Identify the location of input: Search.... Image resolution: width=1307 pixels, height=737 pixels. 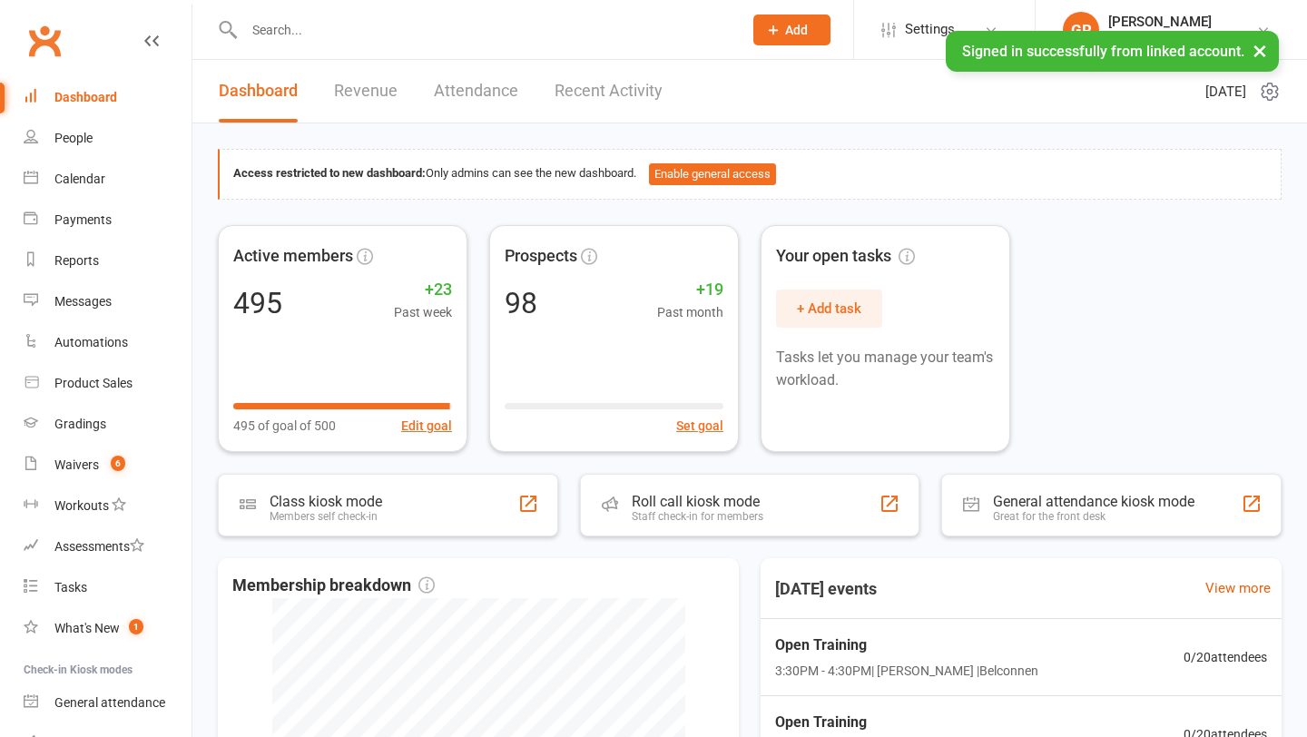
(484, 30).